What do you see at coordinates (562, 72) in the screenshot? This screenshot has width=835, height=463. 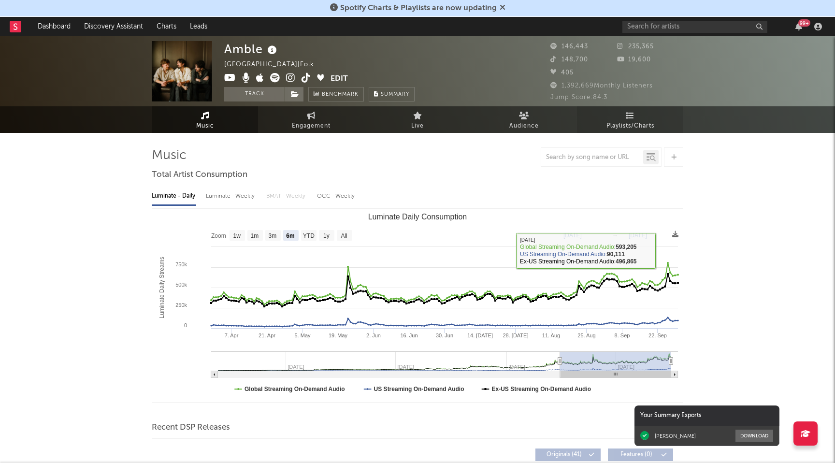 I see `span: 405` at bounding box center [562, 72].